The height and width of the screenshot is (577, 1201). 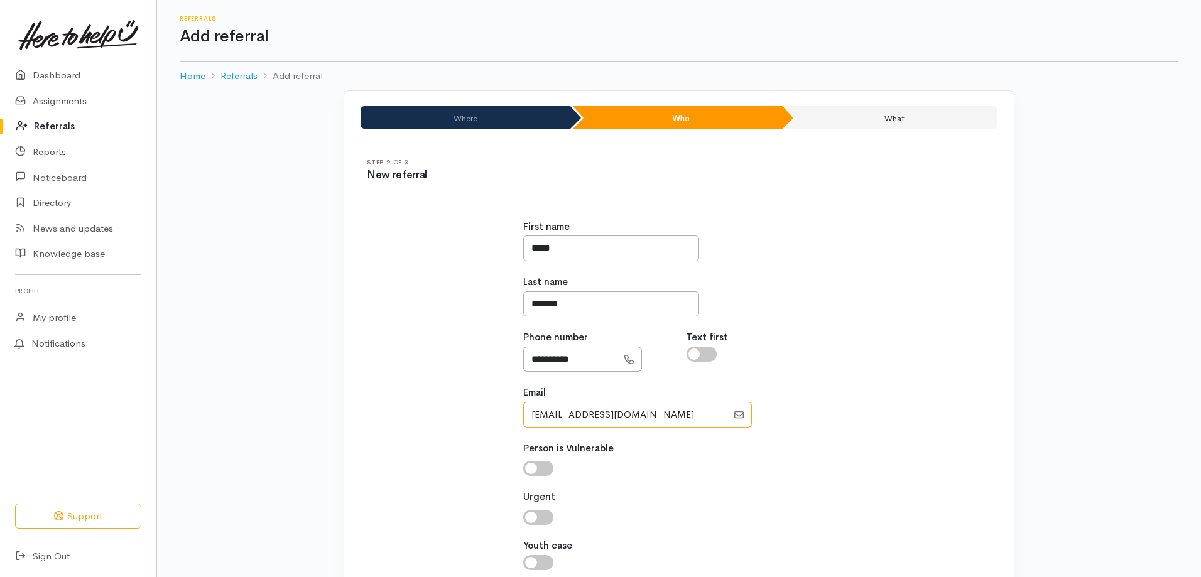 I want to click on h6: Referrals, so click(x=679, y=18).